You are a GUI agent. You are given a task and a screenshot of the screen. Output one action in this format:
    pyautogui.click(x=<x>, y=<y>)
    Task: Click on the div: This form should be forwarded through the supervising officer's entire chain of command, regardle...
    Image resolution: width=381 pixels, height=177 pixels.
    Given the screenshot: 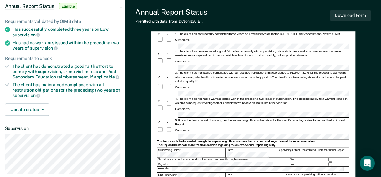 What is the action you would take?
    pyautogui.click(x=253, y=141)
    